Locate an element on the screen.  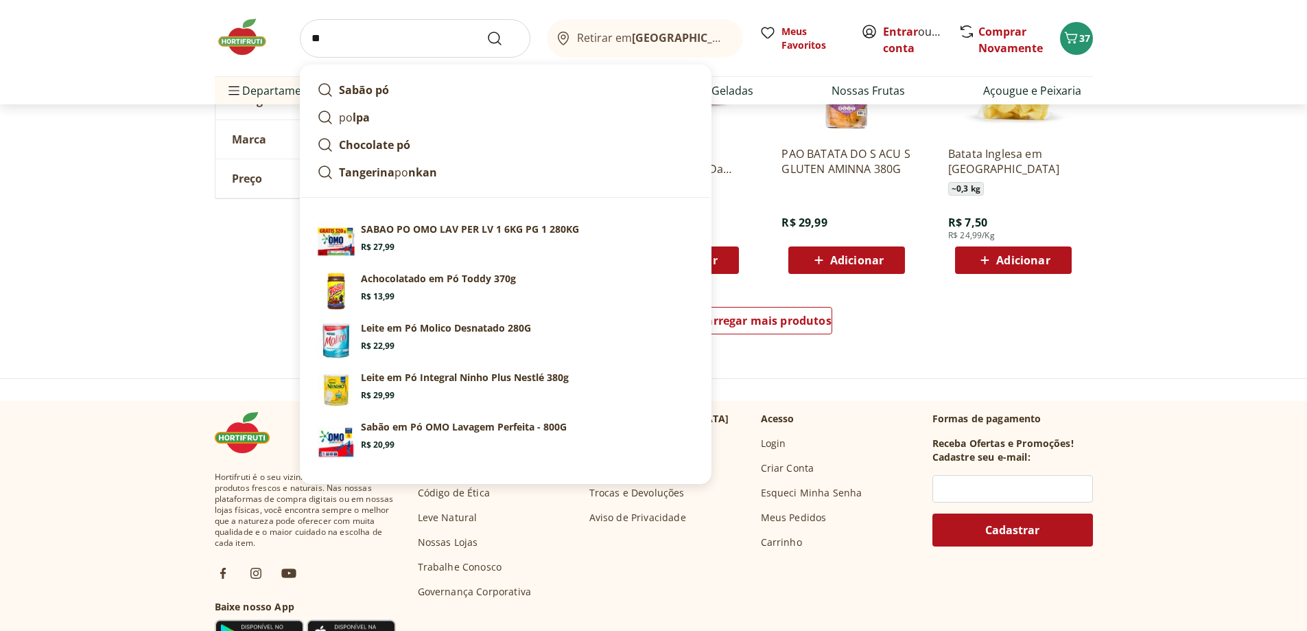
a: Login is located at coordinates (773, 443).